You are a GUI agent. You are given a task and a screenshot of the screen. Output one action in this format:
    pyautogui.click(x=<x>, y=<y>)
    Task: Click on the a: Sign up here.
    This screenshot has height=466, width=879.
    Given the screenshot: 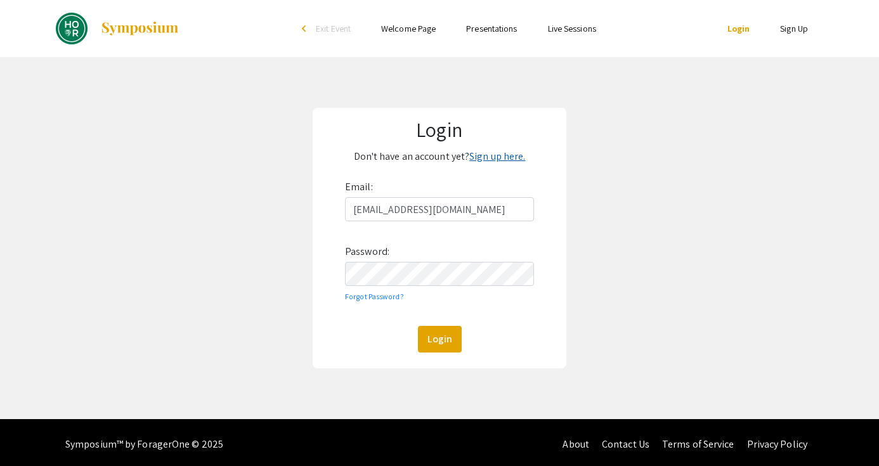 What is the action you would take?
    pyautogui.click(x=497, y=156)
    